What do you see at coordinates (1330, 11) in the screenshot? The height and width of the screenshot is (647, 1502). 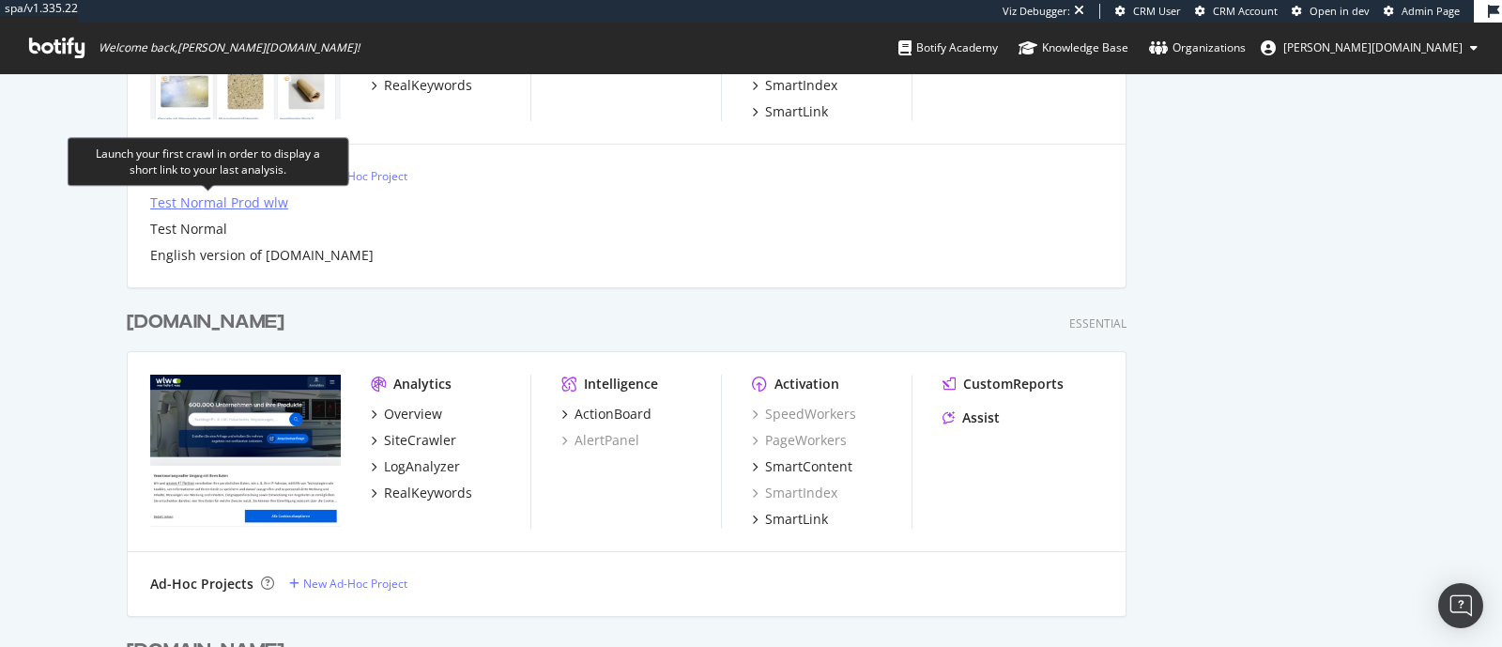 I see `a: Open in dev` at bounding box center [1330, 11].